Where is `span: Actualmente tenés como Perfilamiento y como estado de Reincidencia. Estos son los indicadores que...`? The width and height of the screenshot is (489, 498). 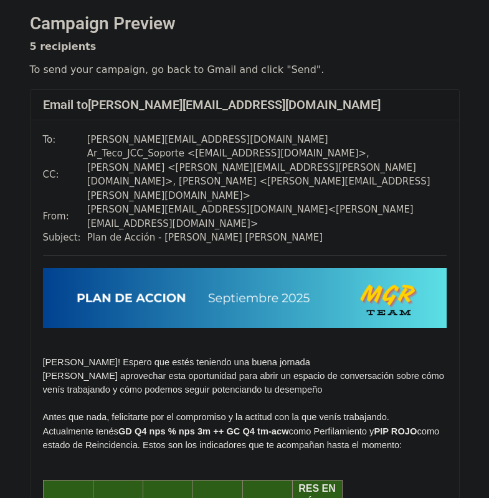 span: Actualmente tenés como Perfilamiento y como estado de Reincidencia. Estos son los indicadores que... is located at coordinates (242, 438).